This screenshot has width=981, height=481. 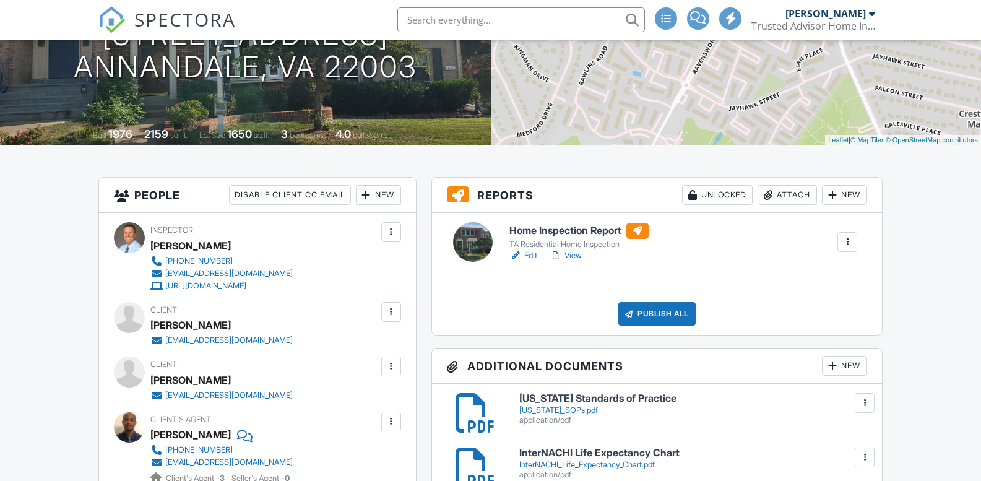 What do you see at coordinates (156, 134) in the screenshot?
I see `div: 2159` at bounding box center [156, 134].